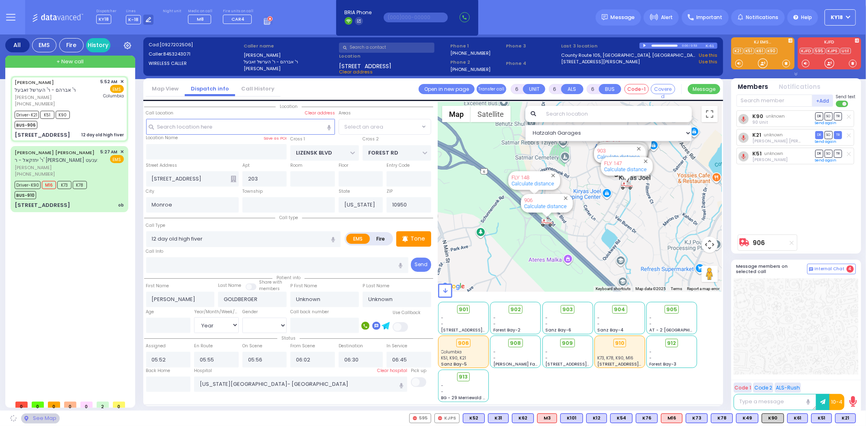  I want to click on img: comment-alt.png, so click(811, 270).